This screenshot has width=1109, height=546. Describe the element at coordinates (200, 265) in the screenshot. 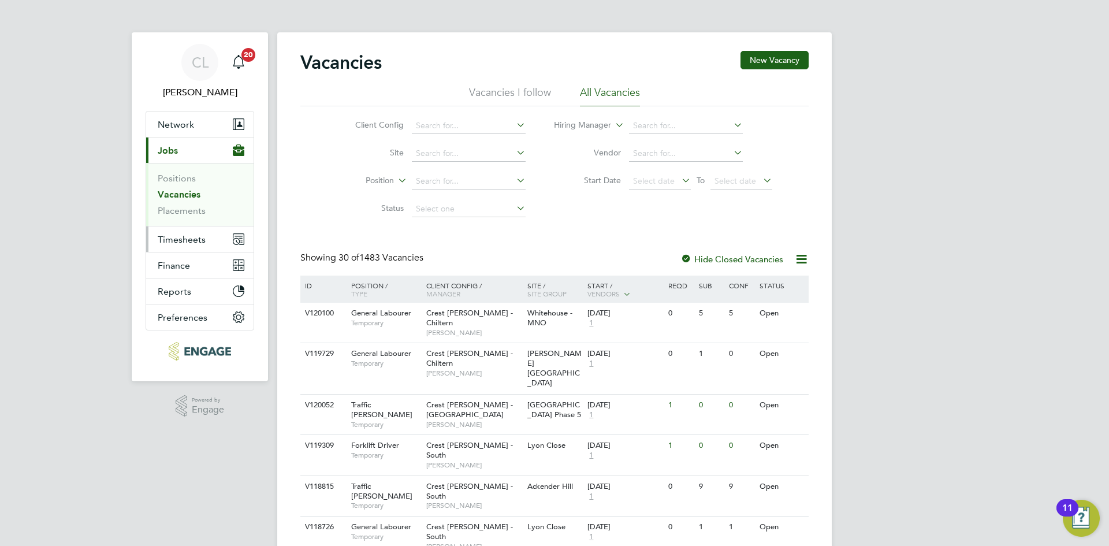

I see `button: Finance` at that location.